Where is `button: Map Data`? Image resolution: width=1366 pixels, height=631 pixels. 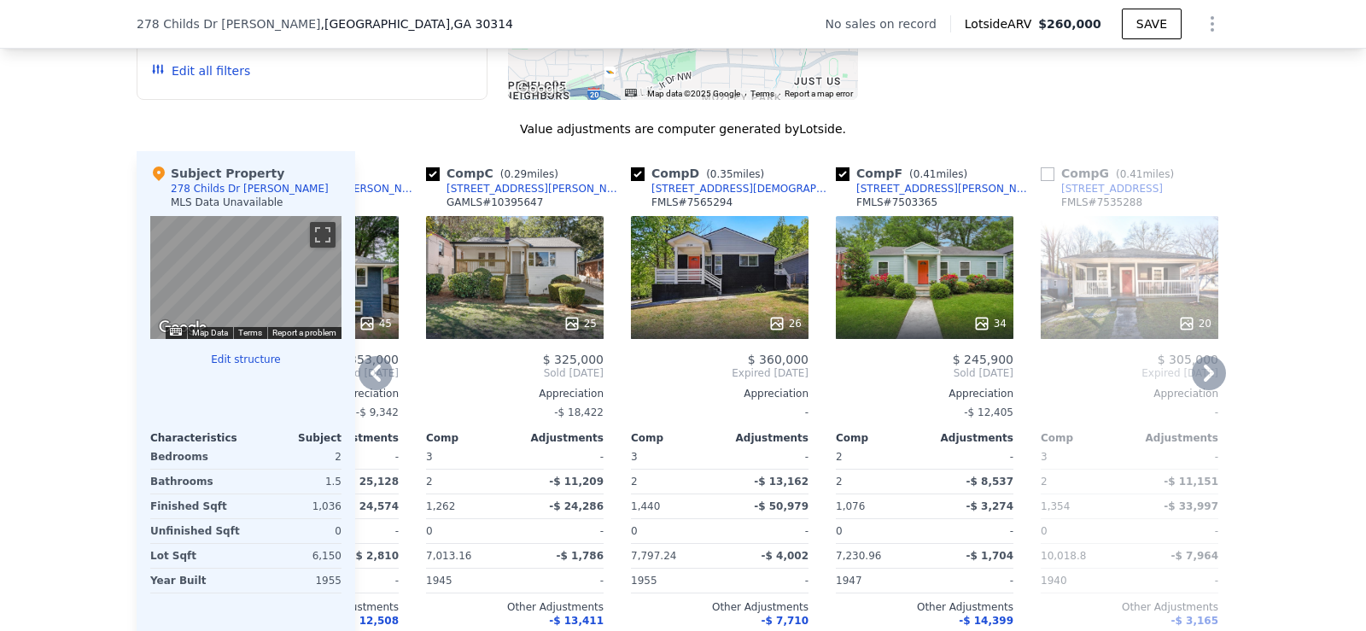 button: Map Data is located at coordinates (210, 333).